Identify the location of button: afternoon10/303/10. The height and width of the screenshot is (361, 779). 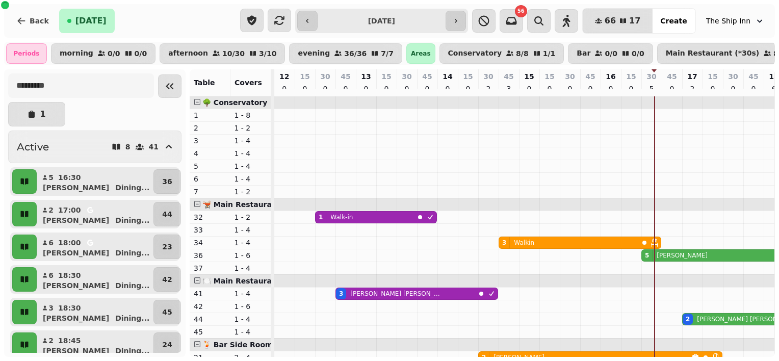
(222, 54).